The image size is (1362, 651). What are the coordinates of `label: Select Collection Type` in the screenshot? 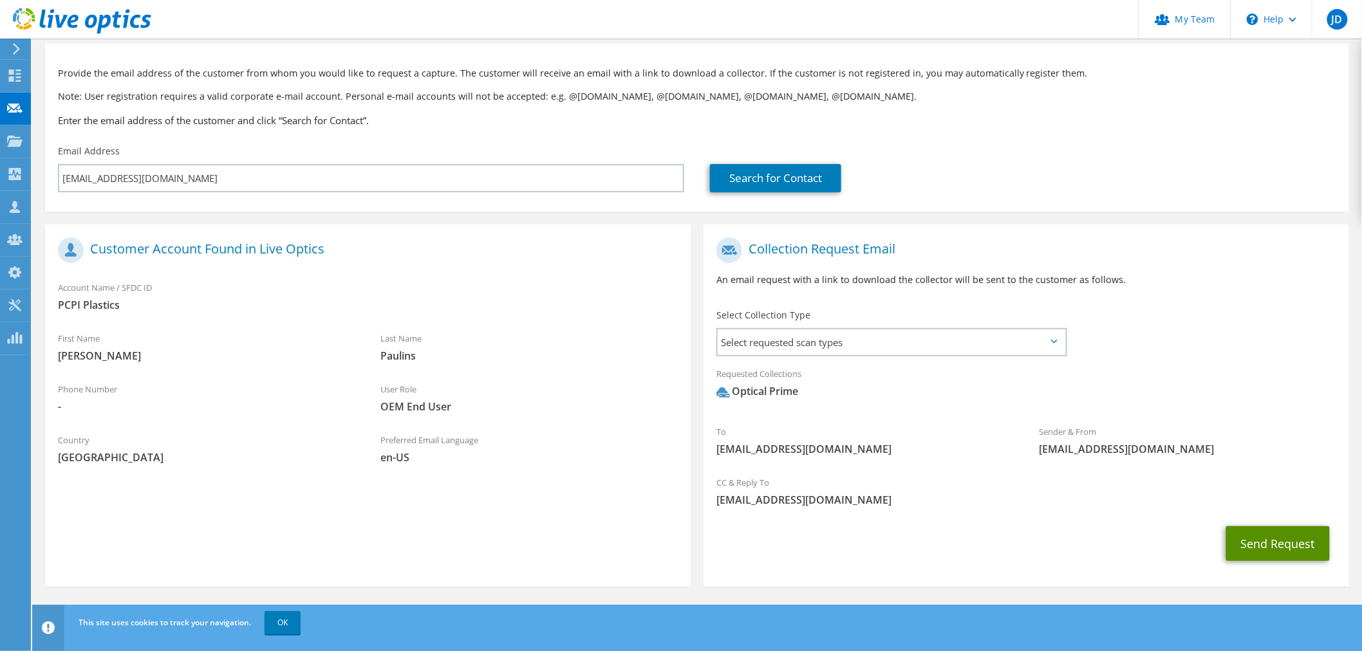 It's located at (763, 315).